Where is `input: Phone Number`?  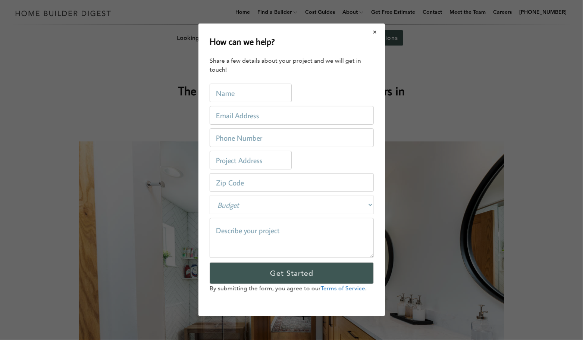 input: Phone Number is located at coordinates (292, 138).